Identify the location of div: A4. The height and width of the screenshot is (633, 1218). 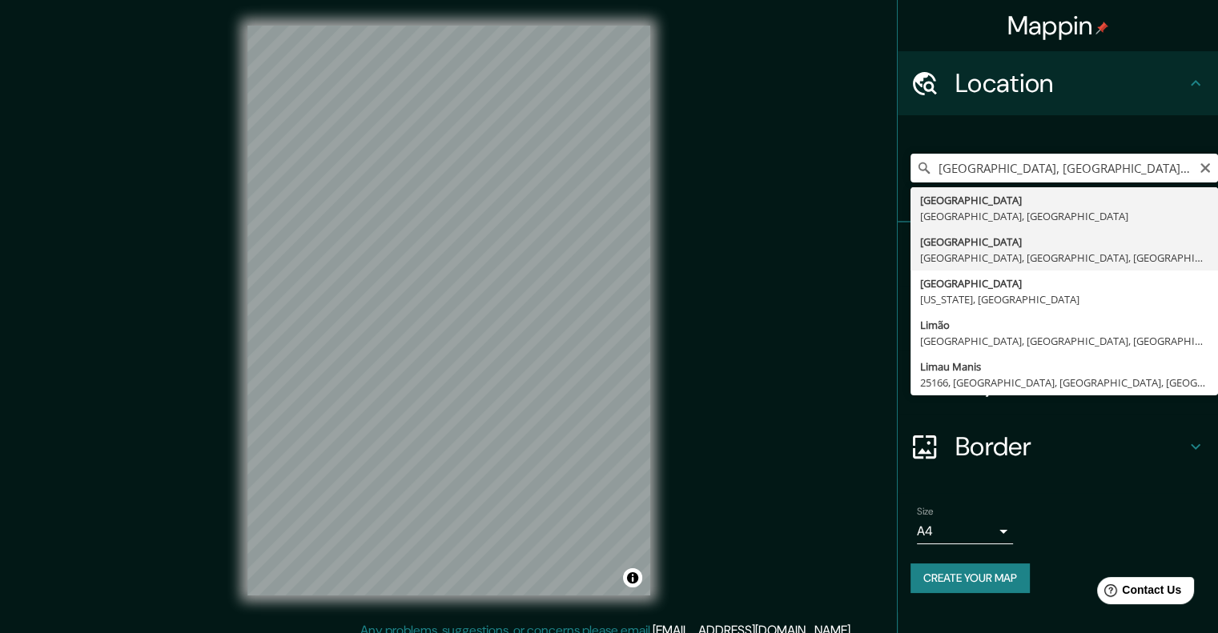
(965, 532).